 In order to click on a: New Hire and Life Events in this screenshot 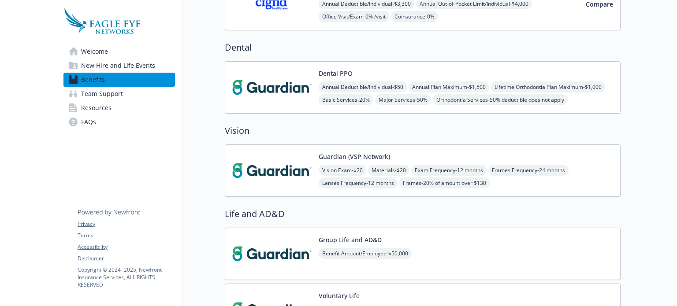, I will do `click(119, 66)`.